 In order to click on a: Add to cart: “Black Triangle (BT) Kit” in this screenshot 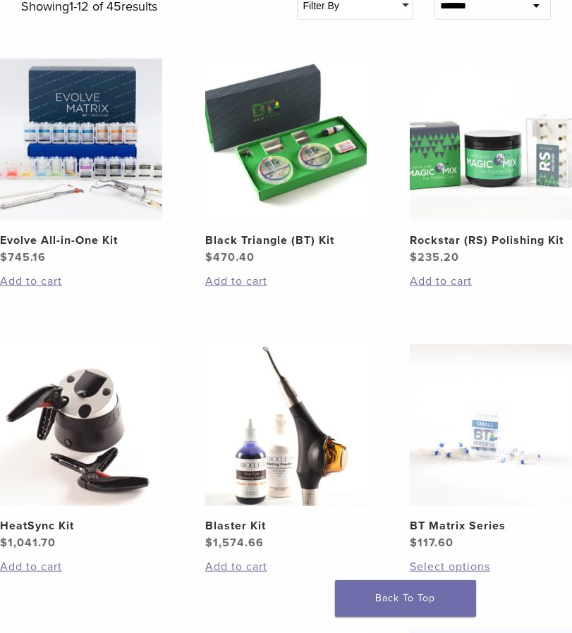, I will do `click(286, 281)`.